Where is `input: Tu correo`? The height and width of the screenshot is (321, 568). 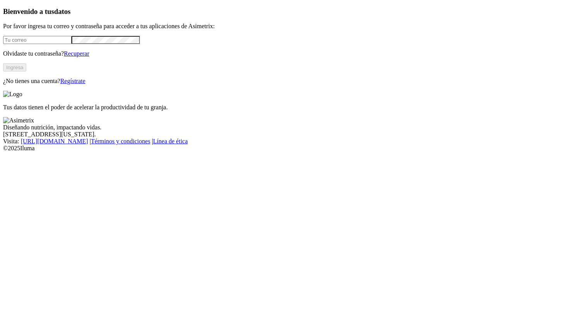 input: Tu correo is located at coordinates (37, 40).